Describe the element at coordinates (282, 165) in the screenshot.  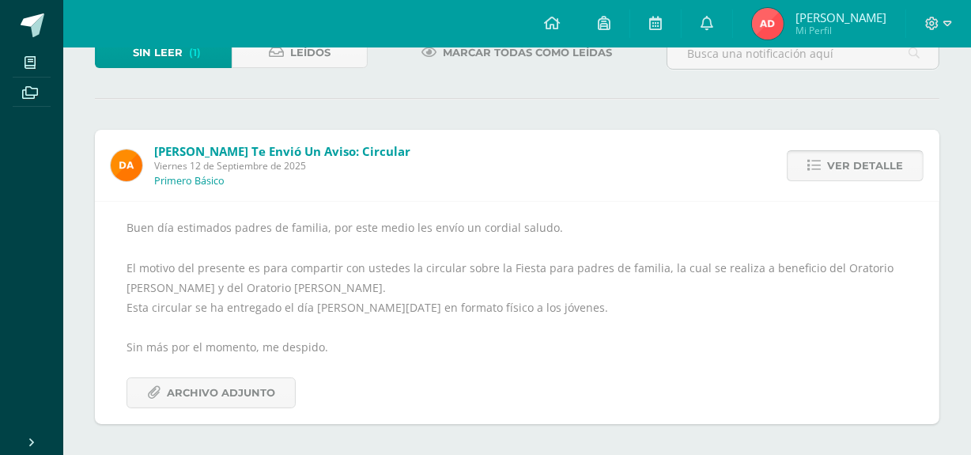
I see `span: Viernes 12 de Septiembre de 2025` at that location.